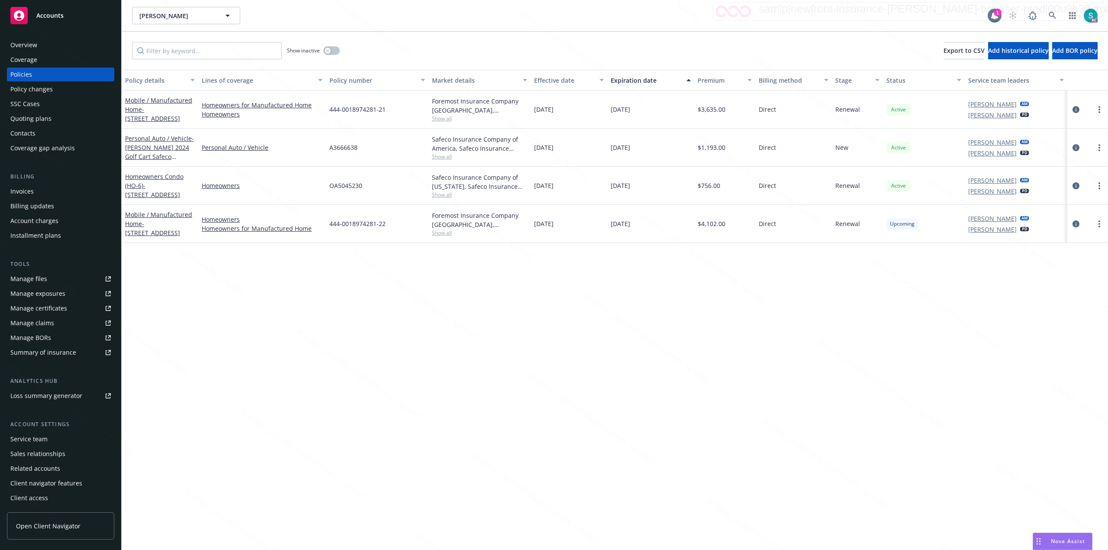  Describe the element at coordinates (61, 293) in the screenshot. I see `a: Manage exposures` at that location.